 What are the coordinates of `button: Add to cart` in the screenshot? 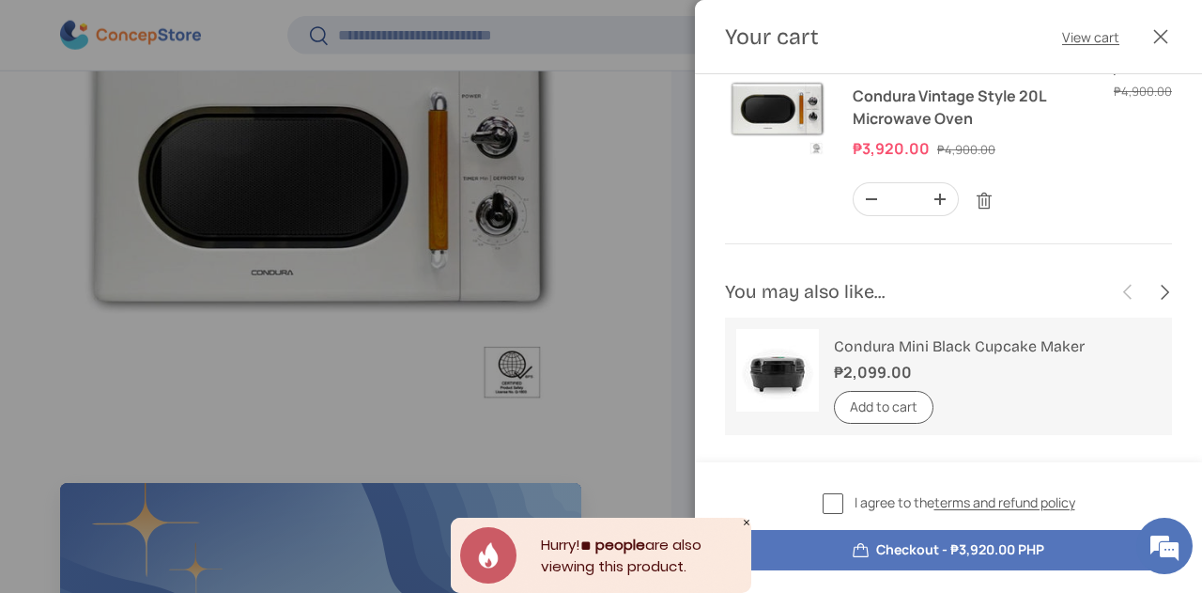 It's located at (884, 407).